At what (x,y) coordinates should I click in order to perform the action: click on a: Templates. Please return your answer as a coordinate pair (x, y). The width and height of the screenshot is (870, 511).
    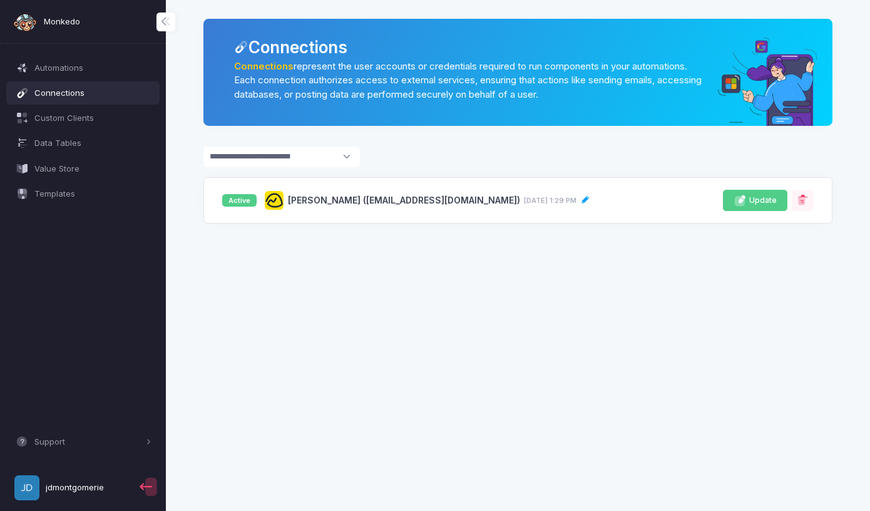
    Looking at the image, I should click on (83, 193).